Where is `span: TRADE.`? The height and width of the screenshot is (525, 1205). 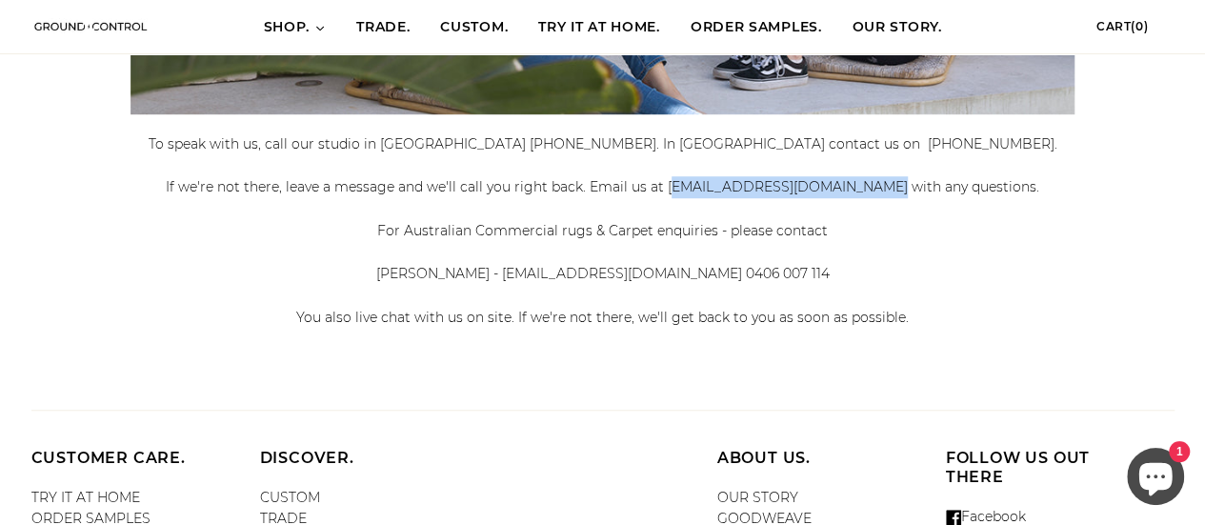 span: TRADE. is located at coordinates (383, 28).